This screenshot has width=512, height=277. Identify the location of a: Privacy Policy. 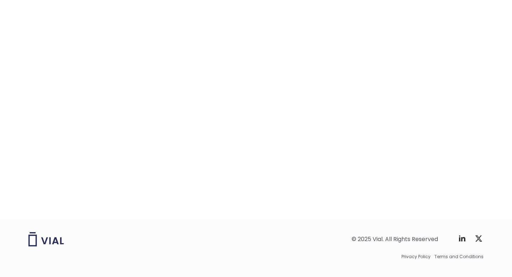
(416, 256).